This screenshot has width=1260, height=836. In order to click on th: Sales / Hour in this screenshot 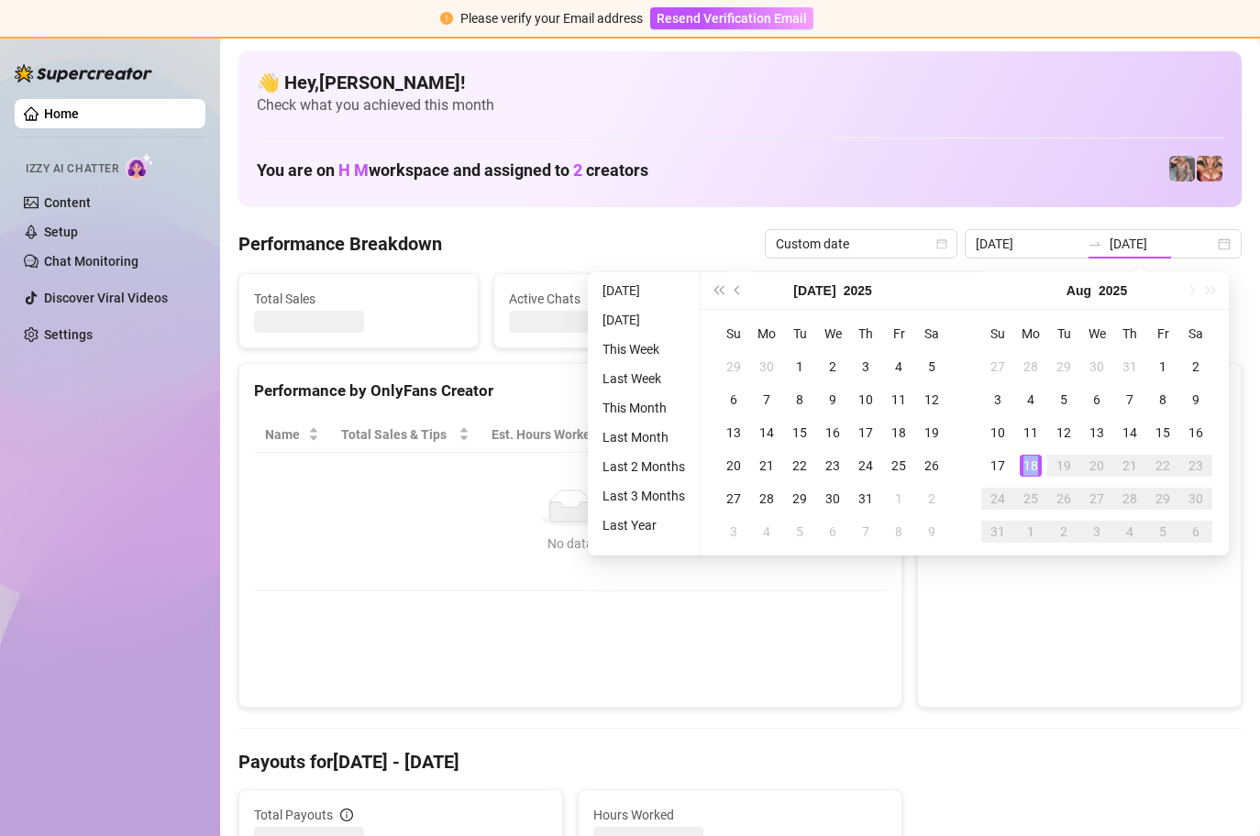, I will do `click(688, 435)`.